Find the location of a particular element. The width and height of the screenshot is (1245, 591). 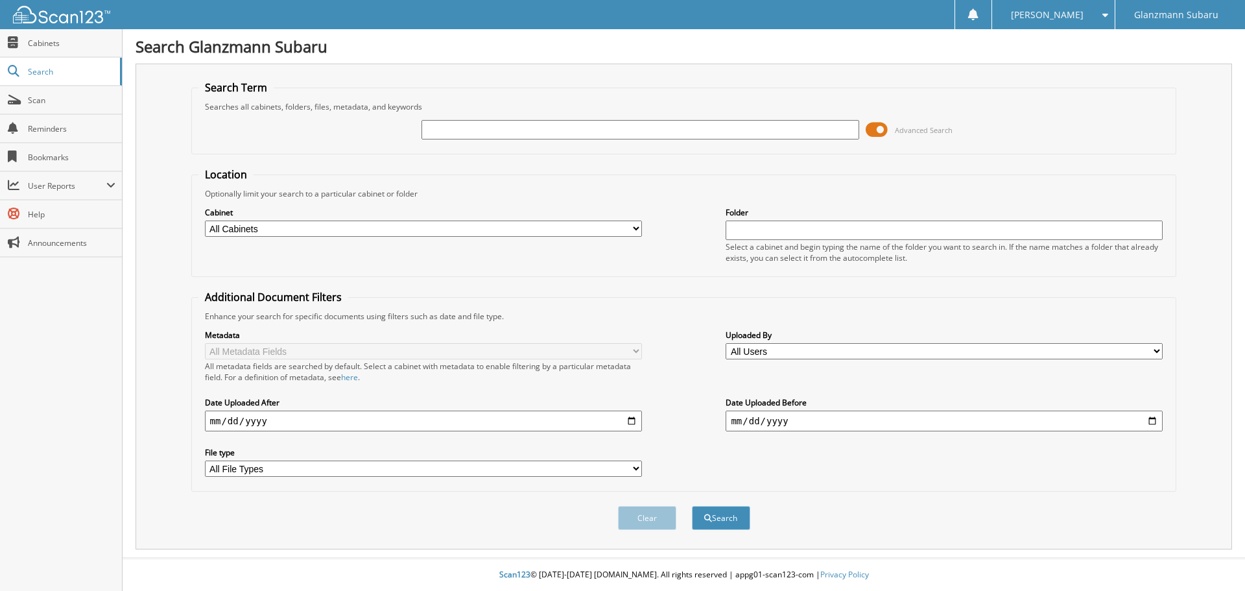

label: Metadata is located at coordinates (423, 335).